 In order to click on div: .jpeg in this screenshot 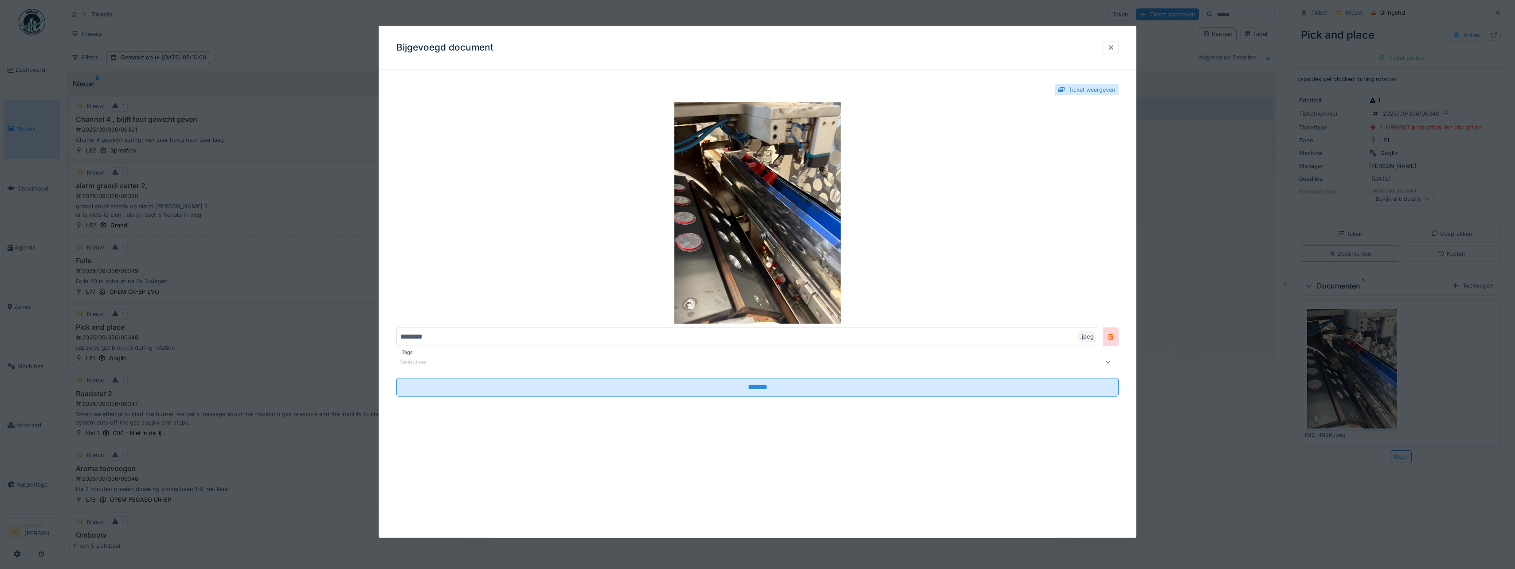, I will do `click(1087, 337)`.